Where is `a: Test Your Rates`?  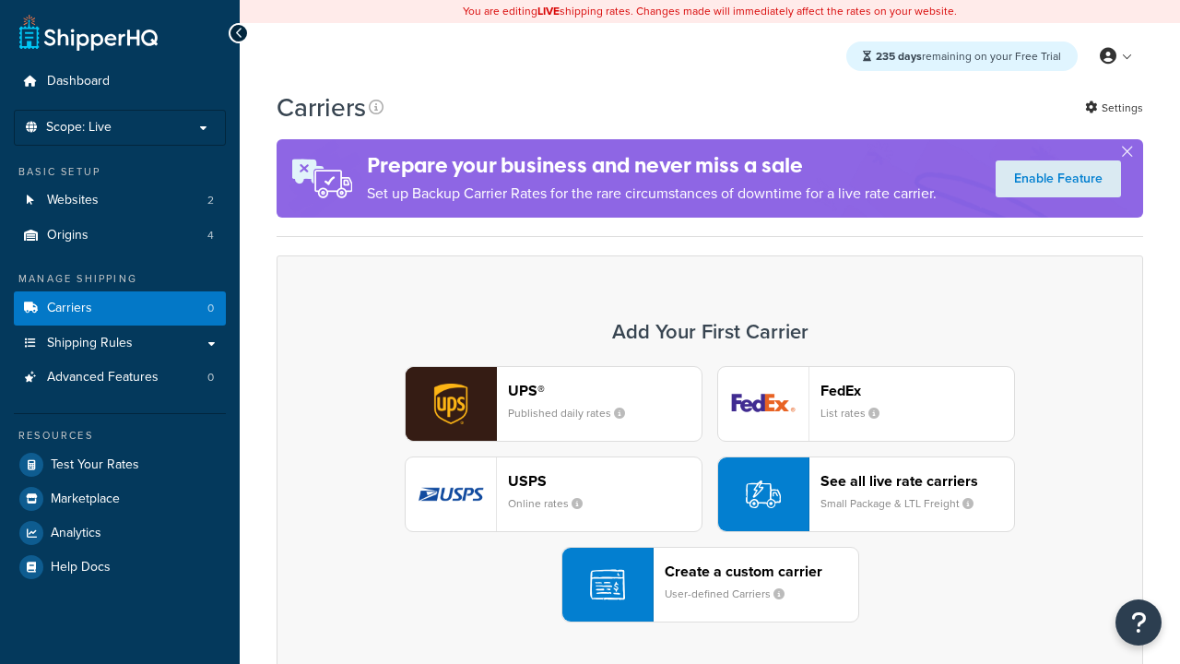 a: Test Your Rates is located at coordinates (120, 465).